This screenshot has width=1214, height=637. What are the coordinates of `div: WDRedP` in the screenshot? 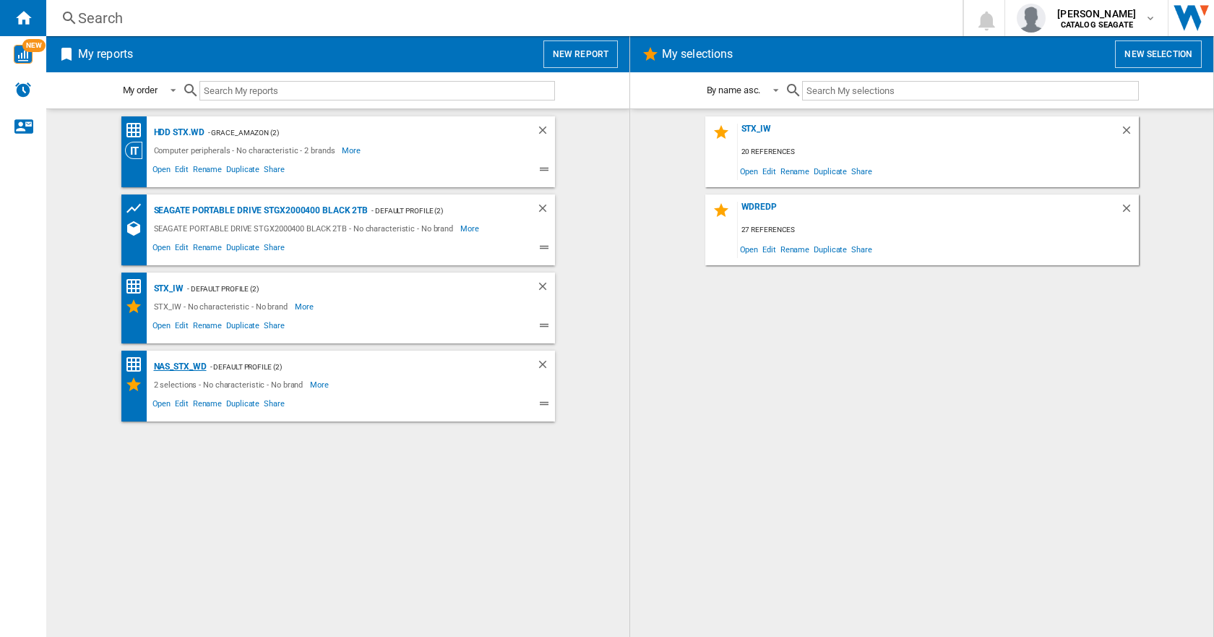 It's located at (929, 211).